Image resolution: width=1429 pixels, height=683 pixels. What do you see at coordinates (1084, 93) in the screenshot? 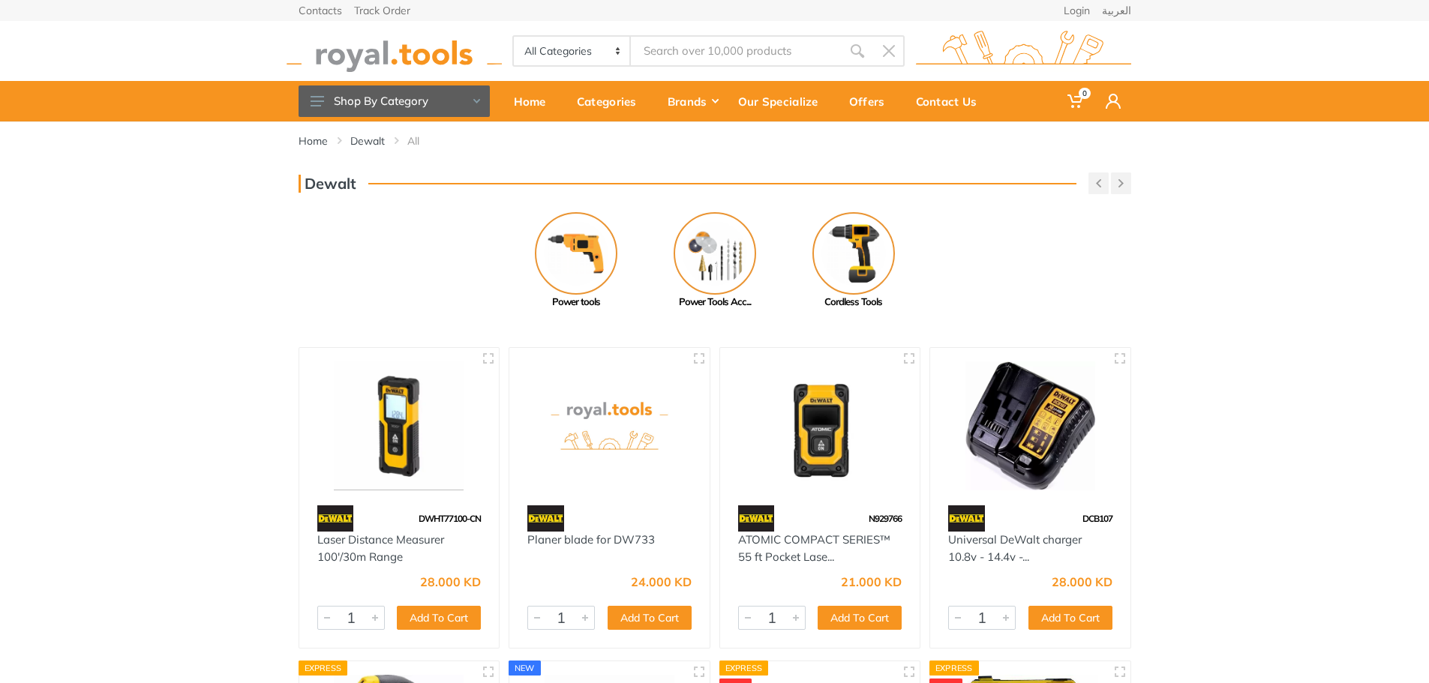
I see `span: 0` at bounding box center [1084, 93].